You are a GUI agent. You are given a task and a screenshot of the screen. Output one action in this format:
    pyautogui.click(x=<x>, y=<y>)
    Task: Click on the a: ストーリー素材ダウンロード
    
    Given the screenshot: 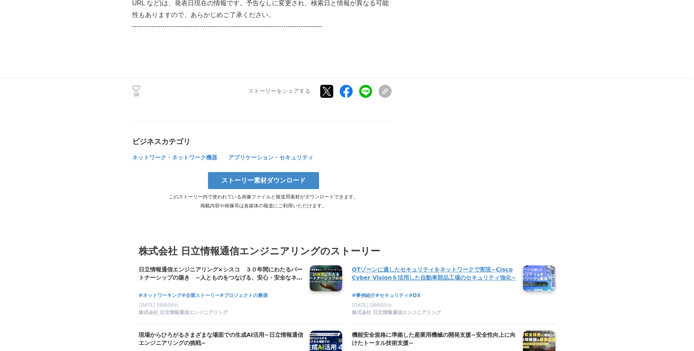 What is the action you would take?
    pyautogui.click(x=264, y=180)
    